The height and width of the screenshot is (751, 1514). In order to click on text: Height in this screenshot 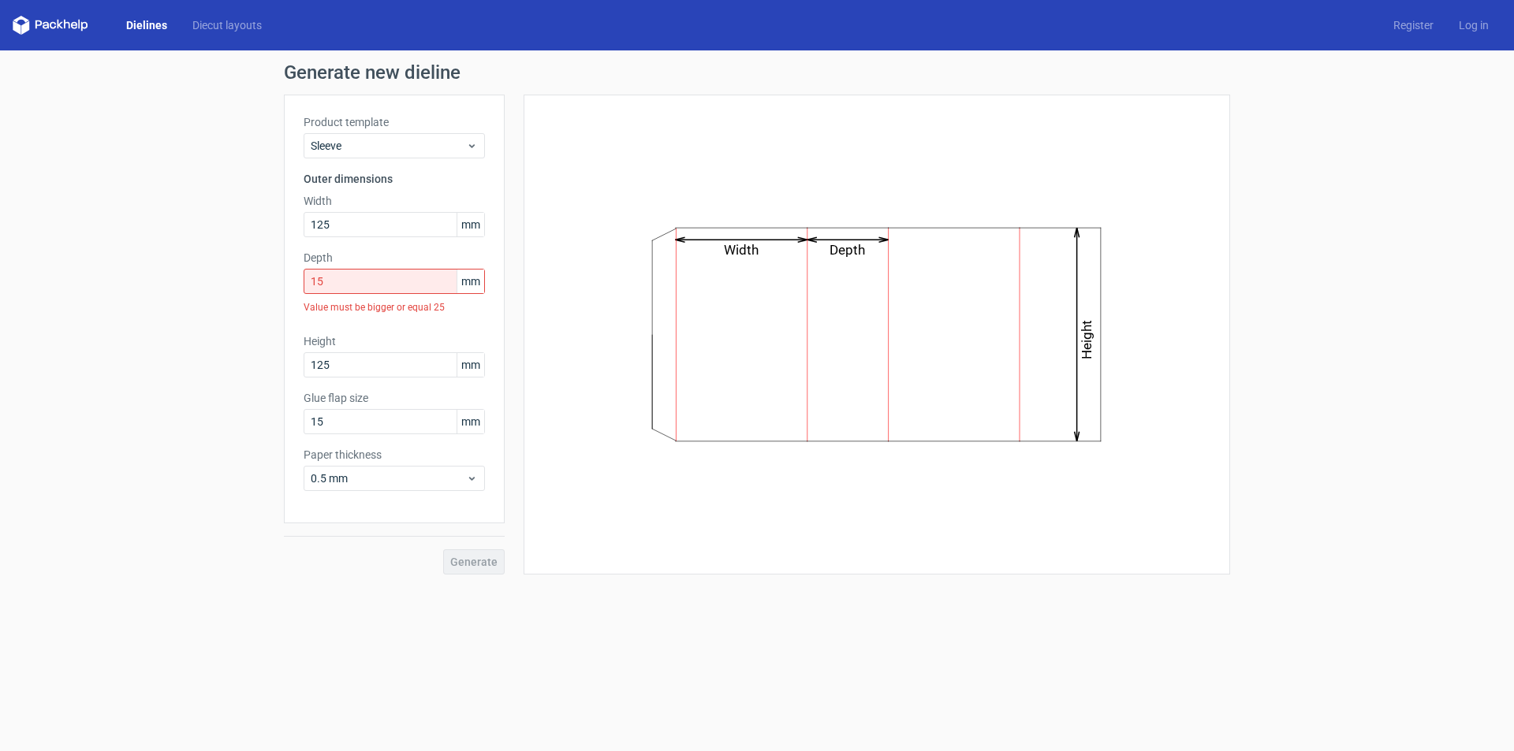, I will do `click(1087, 340)`.